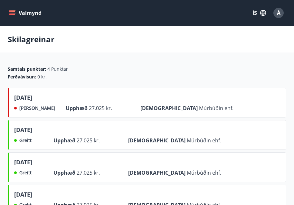 The height and width of the screenshot is (205, 294). What do you see at coordinates (279, 13) in the screenshot?
I see `span: Á` at bounding box center [279, 13].